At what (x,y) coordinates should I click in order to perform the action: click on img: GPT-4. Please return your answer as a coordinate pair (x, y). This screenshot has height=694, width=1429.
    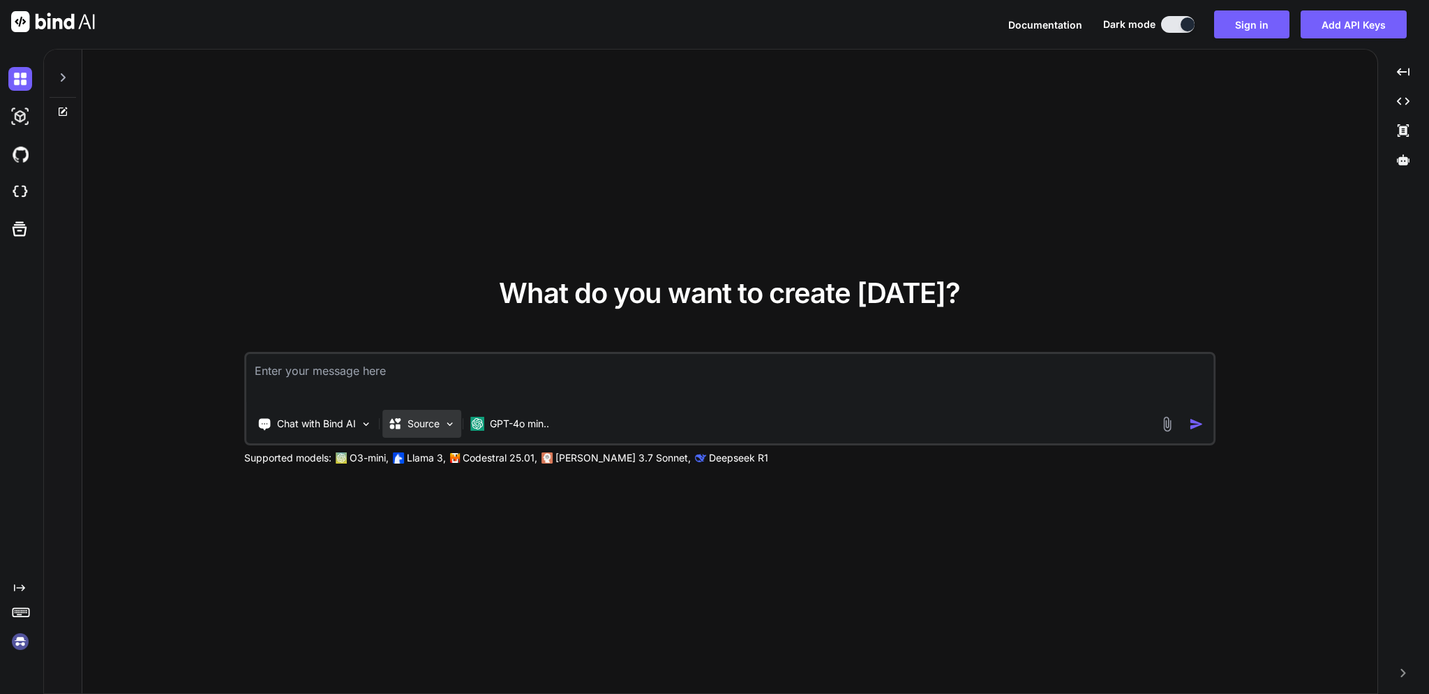
    Looking at the image, I should click on (341, 458).